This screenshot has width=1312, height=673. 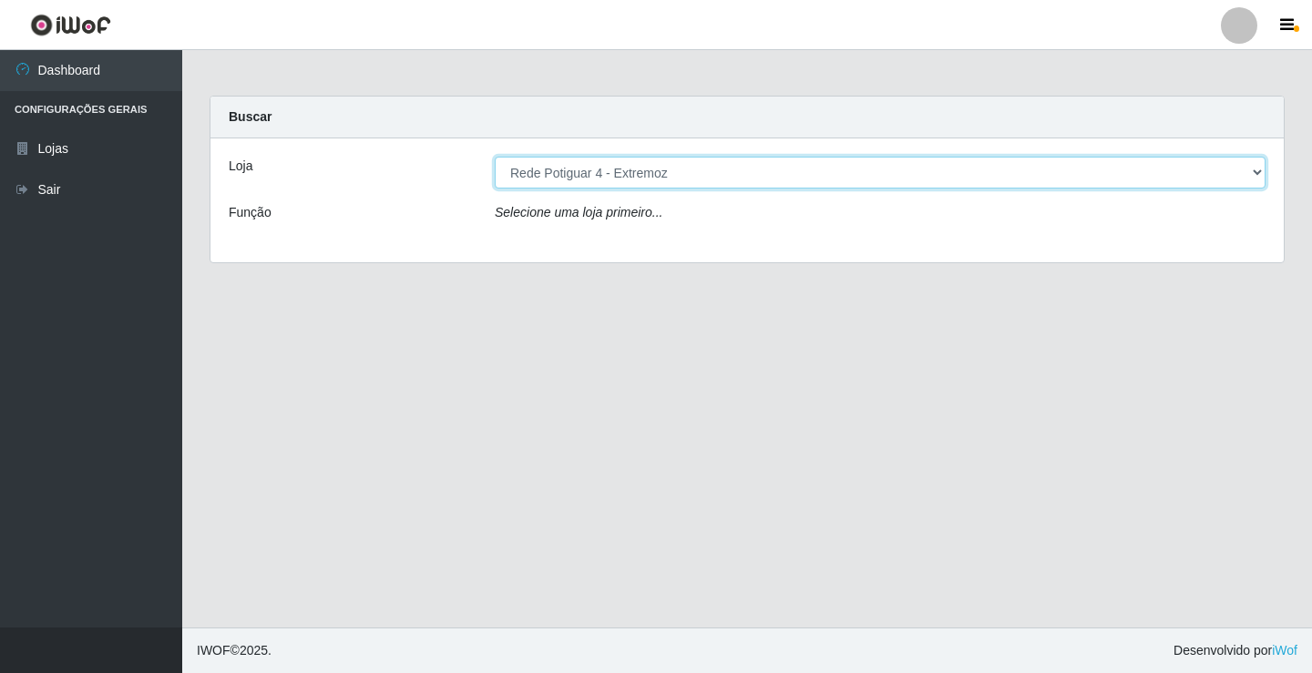 What do you see at coordinates (70, 25) in the screenshot?
I see `img: CoreUI Logo` at bounding box center [70, 25].